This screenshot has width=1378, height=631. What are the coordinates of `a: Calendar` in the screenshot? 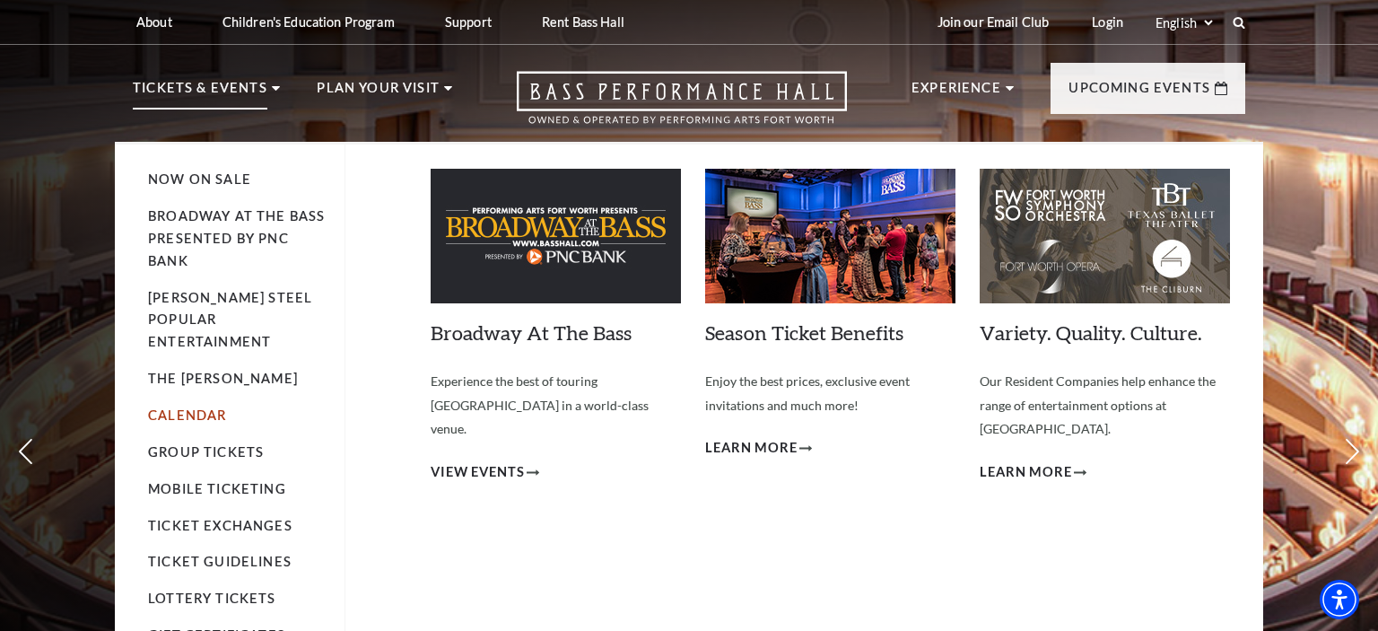 It's located at (187, 415).